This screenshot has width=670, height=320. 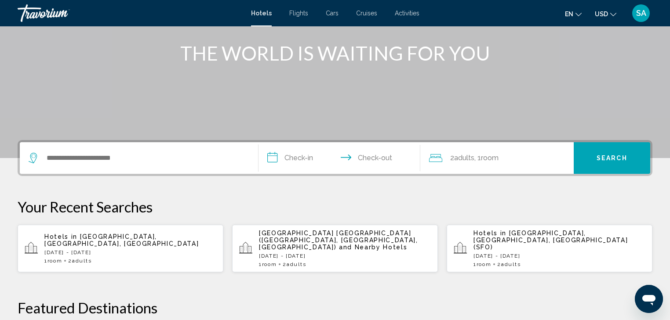 What do you see at coordinates (335, 53) in the screenshot?
I see `h1: THE WORLD IS WAITING FOR YOU` at bounding box center [335, 53].